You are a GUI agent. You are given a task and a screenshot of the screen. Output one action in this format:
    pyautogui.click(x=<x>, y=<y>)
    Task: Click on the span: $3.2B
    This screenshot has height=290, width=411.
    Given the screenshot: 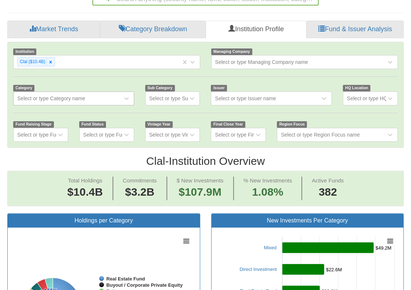 What is the action you would take?
    pyautogui.click(x=140, y=191)
    